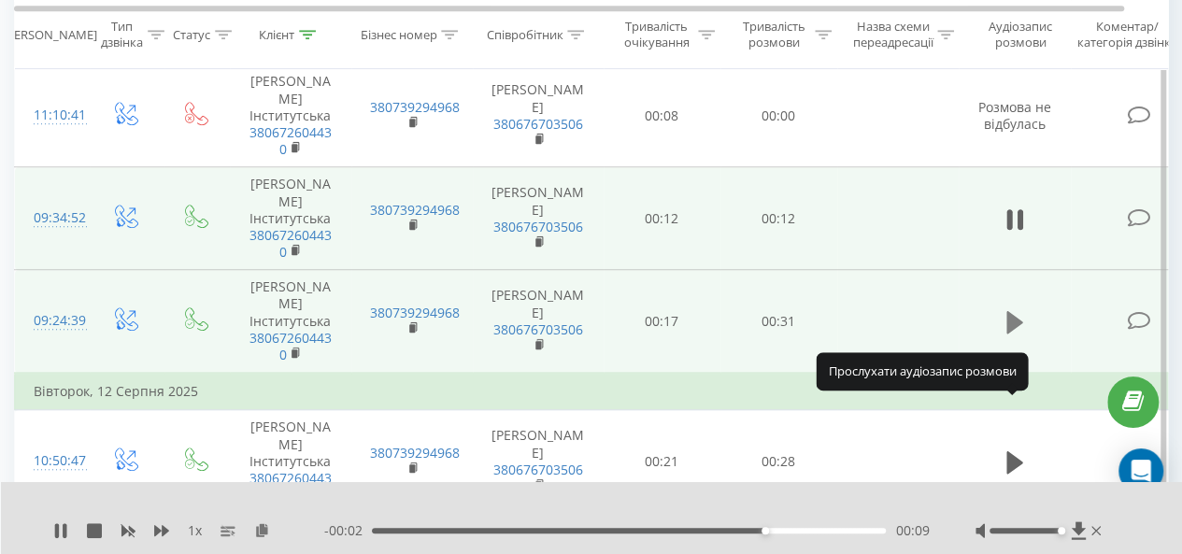 The width and height of the screenshot is (1182, 554). I want to click on div: Назва схеми переадресації, so click(892, 36).